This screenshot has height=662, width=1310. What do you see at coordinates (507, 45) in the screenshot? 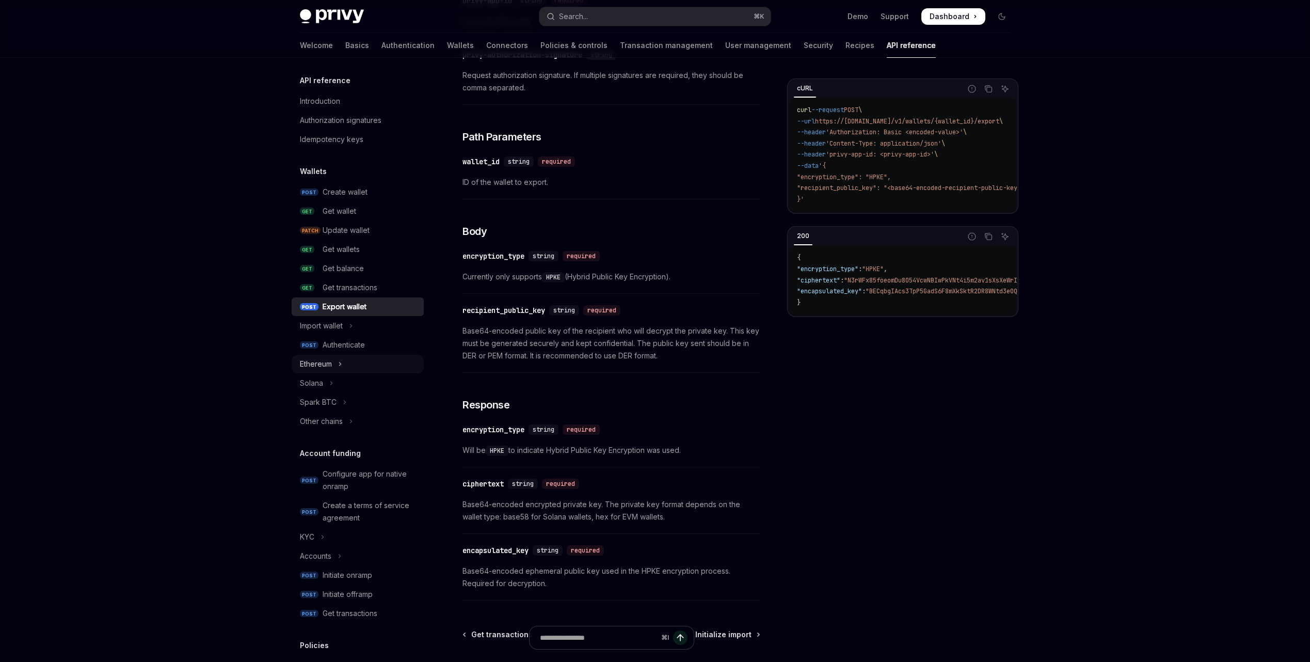
I see `a: Connectors` at bounding box center [507, 45].